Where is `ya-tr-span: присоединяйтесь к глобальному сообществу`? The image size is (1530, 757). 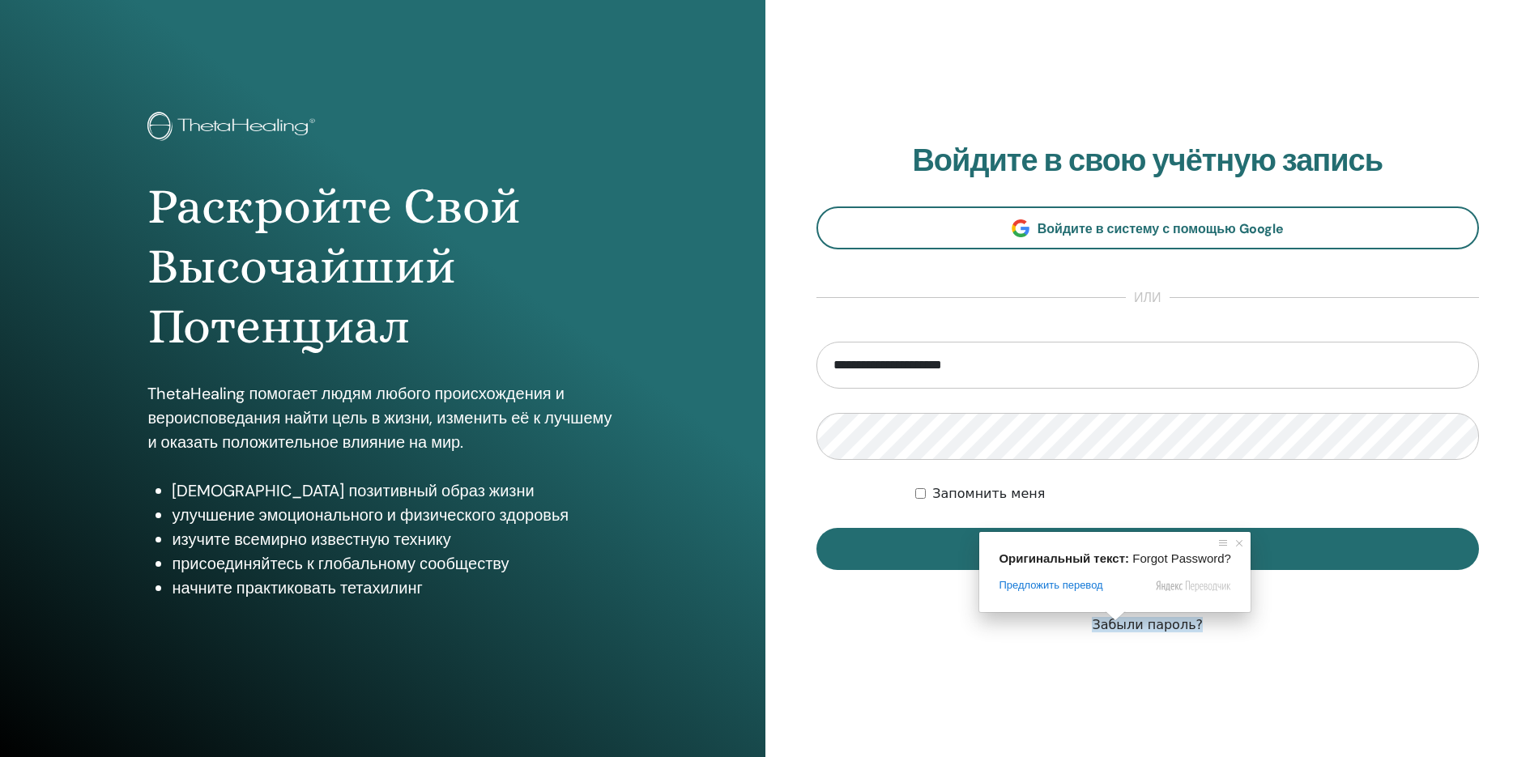 ya-tr-span: присоединяйтесь к глобальному сообществу is located at coordinates (340, 564).